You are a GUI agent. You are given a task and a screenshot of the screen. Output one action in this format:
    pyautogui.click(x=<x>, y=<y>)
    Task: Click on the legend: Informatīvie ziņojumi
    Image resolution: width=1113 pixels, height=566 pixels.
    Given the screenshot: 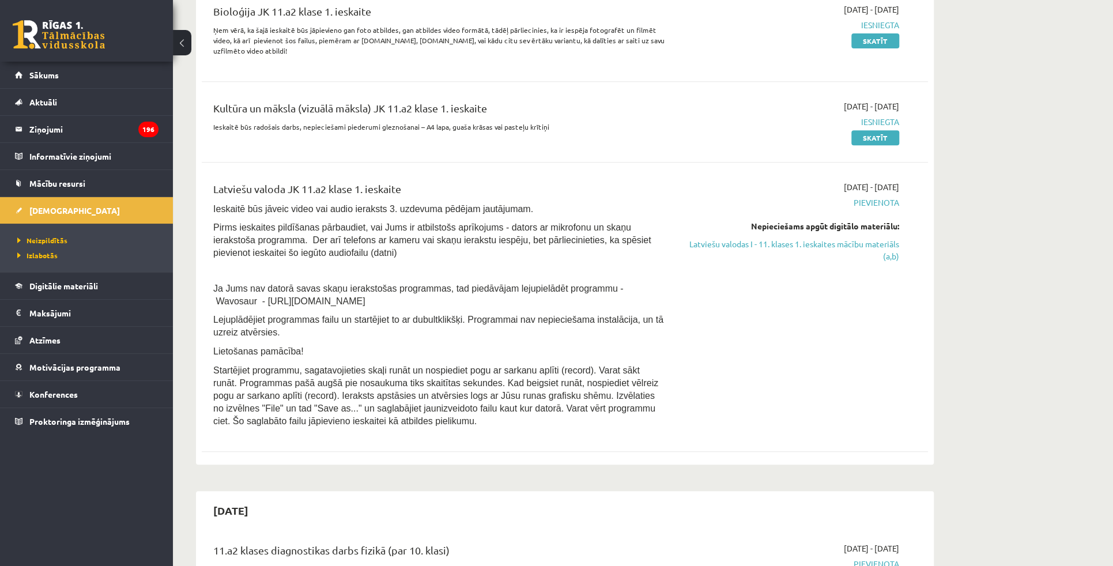 What is the action you would take?
    pyautogui.click(x=94, y=156)
    